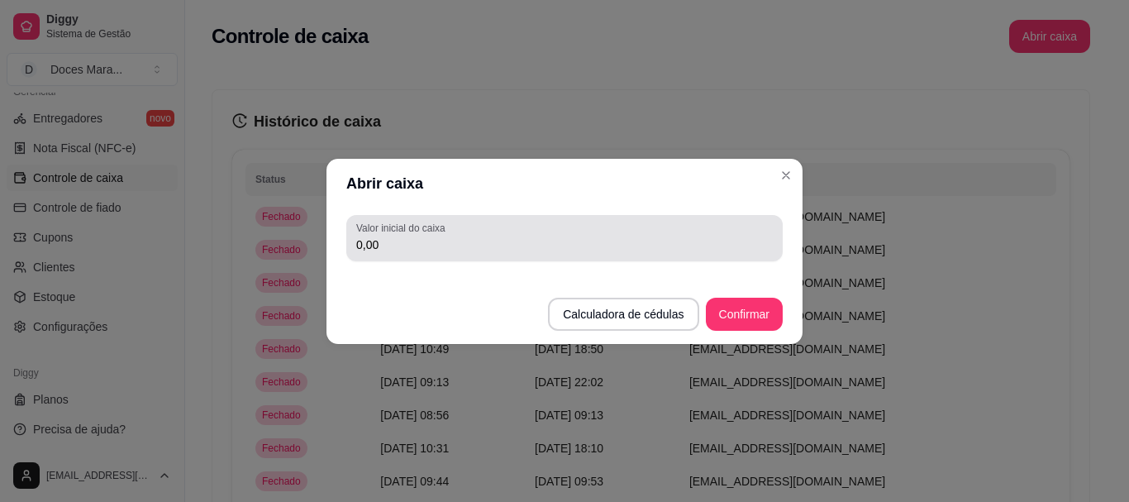 Image resolution: width=1129 pixels, height=502 pixels. I want to click on button: Confirmar, so click(744, 314).